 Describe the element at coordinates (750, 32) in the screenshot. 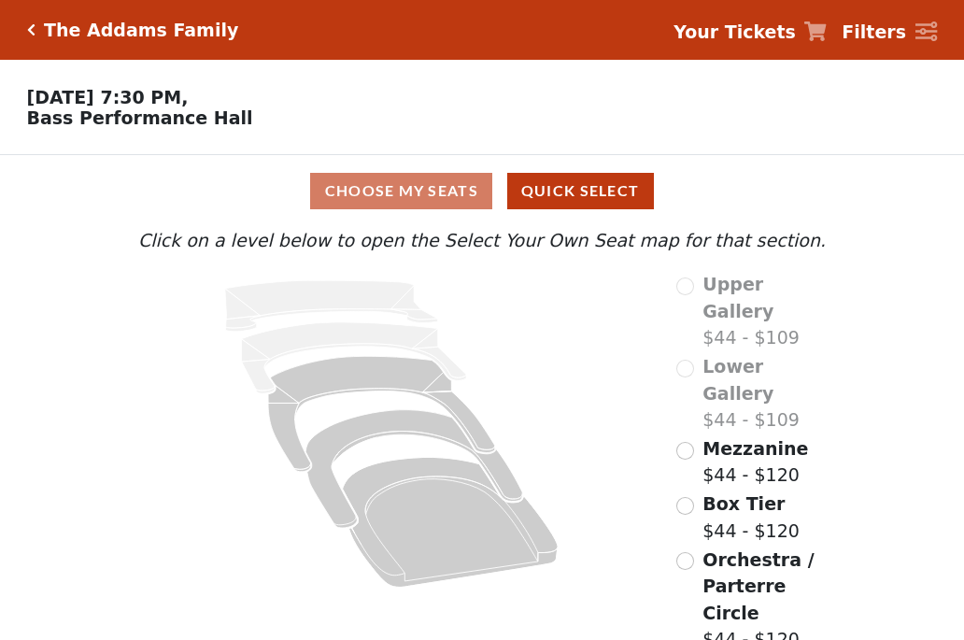

I see `a: Your Tickets` at that location.